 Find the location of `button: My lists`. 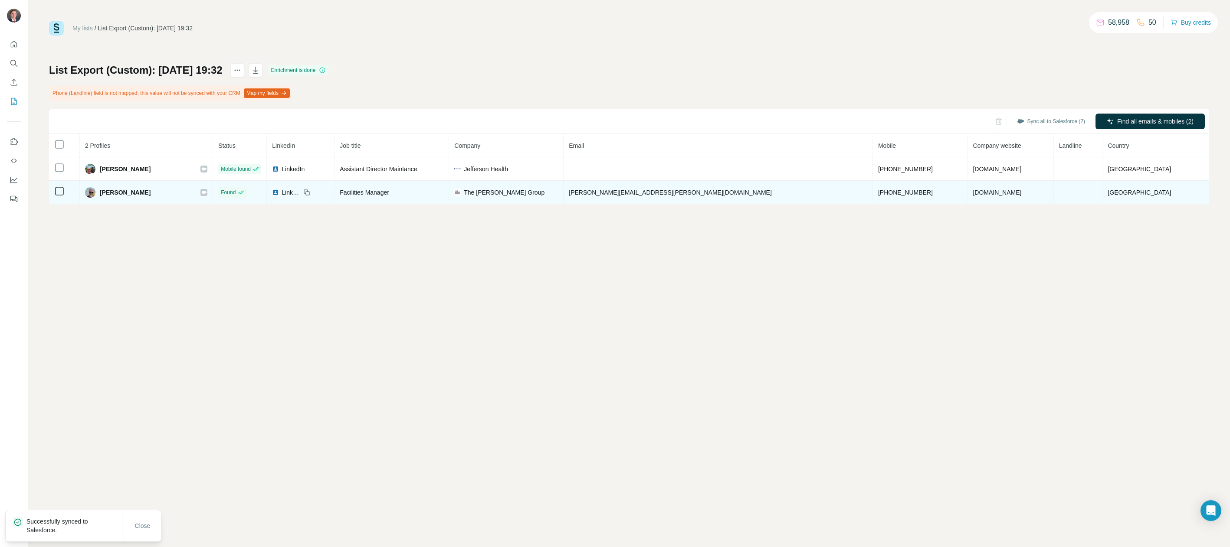

button: My lists is located at coordinates (14, 101).